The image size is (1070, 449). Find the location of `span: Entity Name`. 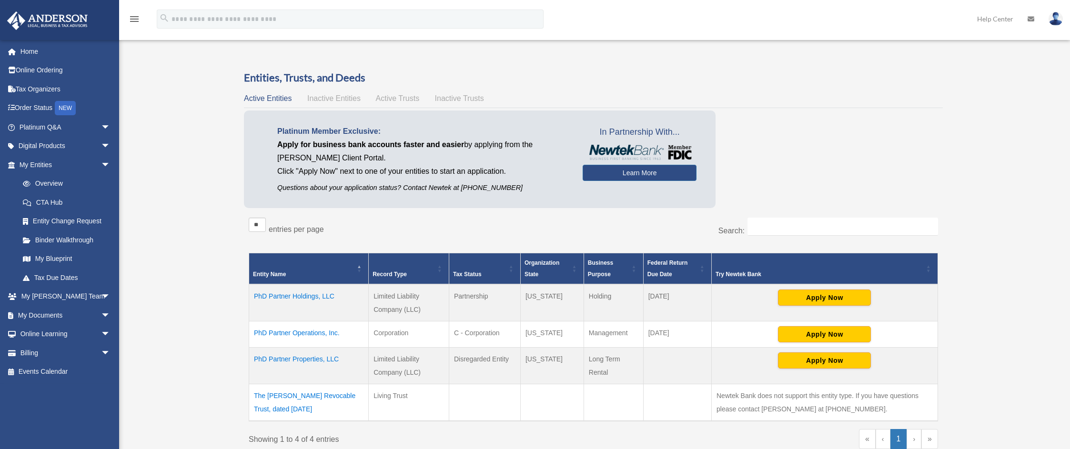

span: Entity Name is located at coordinates (269, 274).